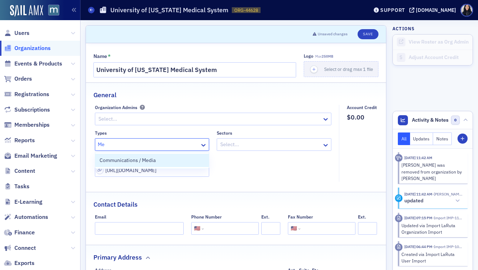 The width and height of the screenshot is (478, 270). I want to click on a: Events & Products, so click(33, 64).